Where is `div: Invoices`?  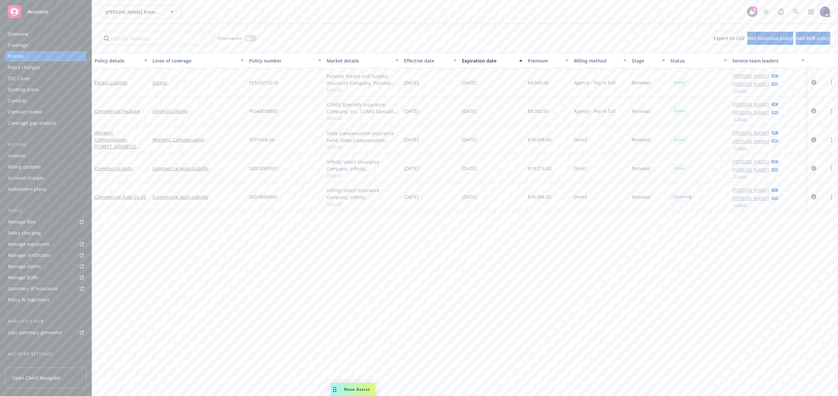 div: Invoices is located at coordinates (17, 156).